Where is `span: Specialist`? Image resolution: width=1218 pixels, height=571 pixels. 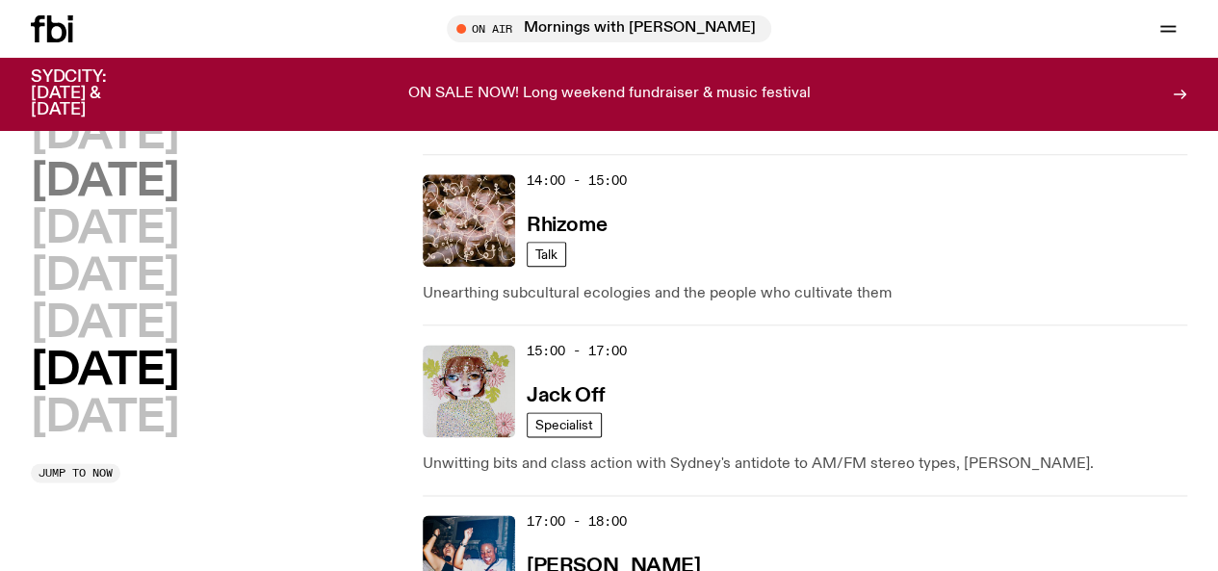 span: Specialist is located at coordinates (564, 425).